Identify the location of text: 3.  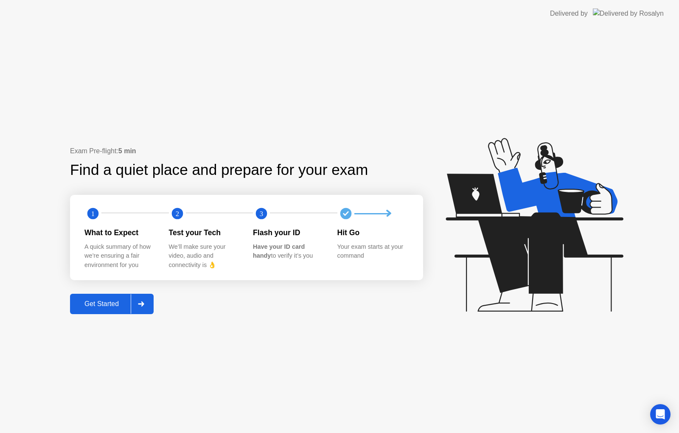
(261, 214).